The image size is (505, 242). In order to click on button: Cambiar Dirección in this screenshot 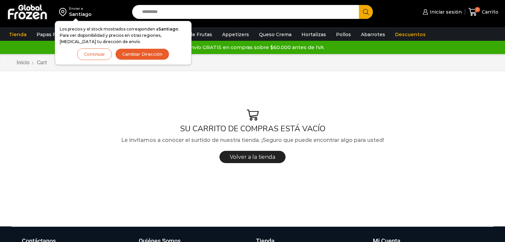, I will do `click(142, 54)`.